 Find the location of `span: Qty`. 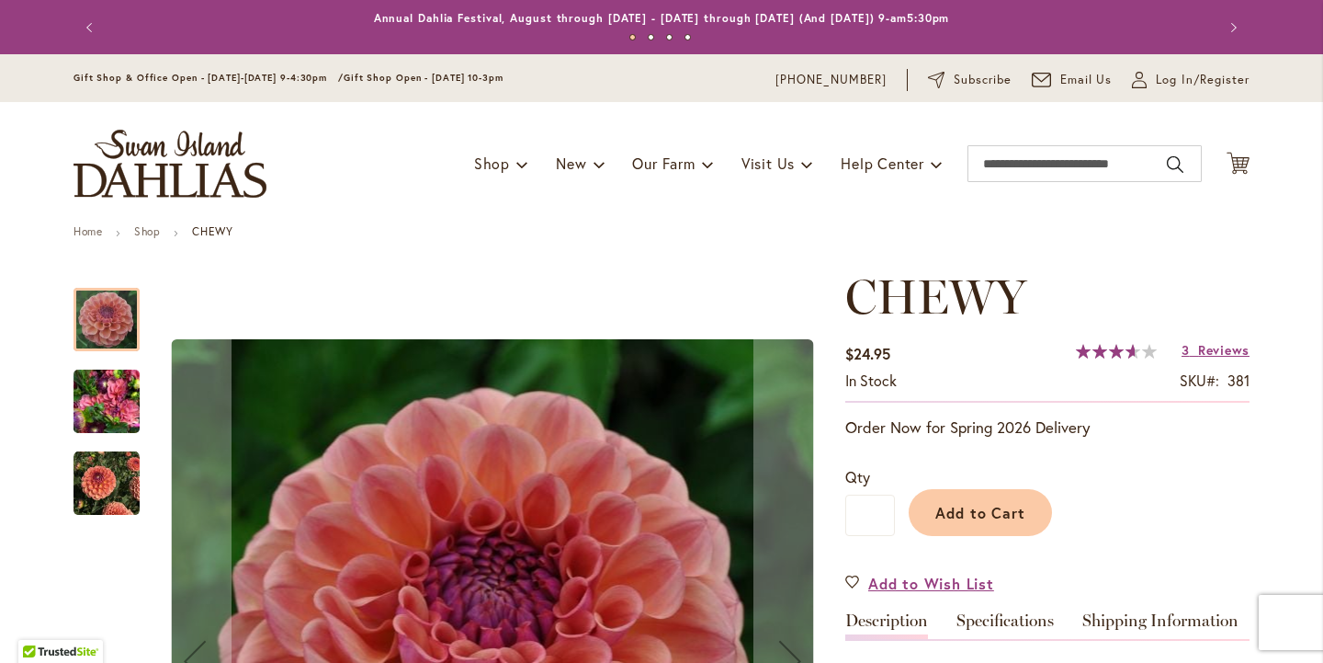

span: Qty is located at coordinates (857, 476).